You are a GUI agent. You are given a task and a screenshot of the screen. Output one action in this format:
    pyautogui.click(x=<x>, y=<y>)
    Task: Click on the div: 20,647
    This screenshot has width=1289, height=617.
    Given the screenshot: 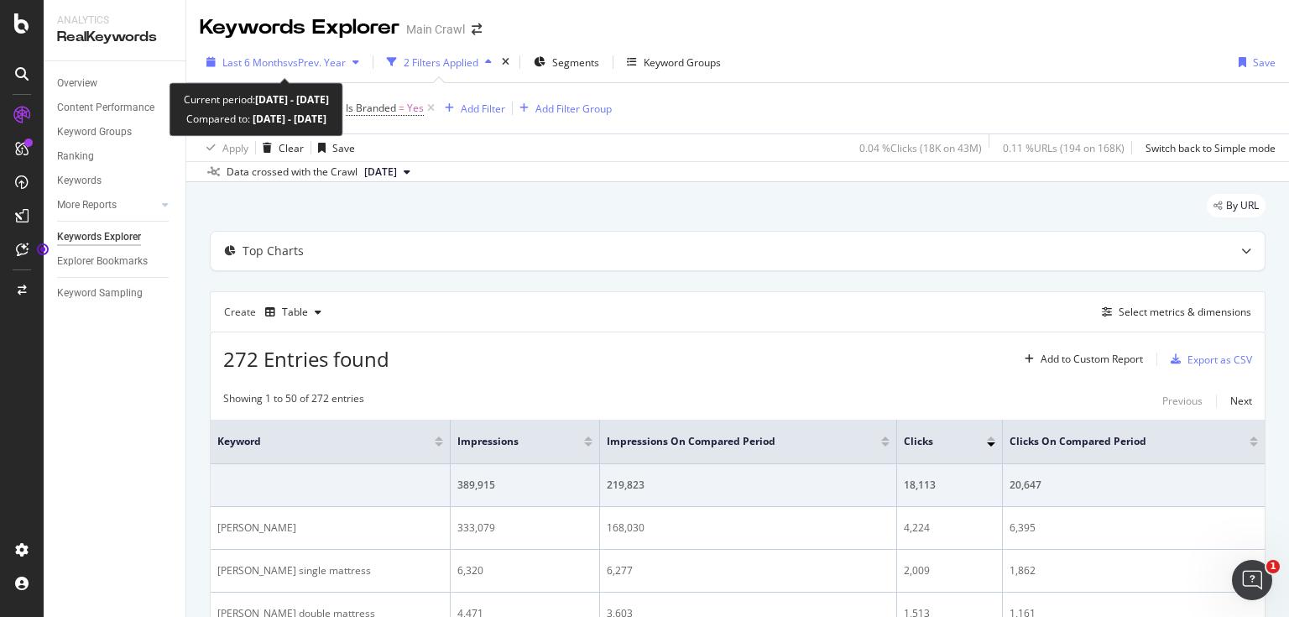 What is the action you would take?
    pyautogui.click(x=1134, y=485)
    